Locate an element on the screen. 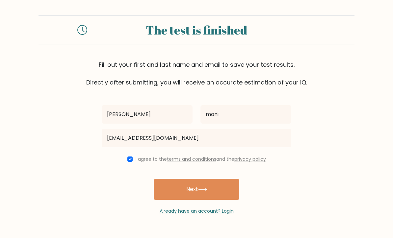  input: First name is located at coordinates (147, 115).